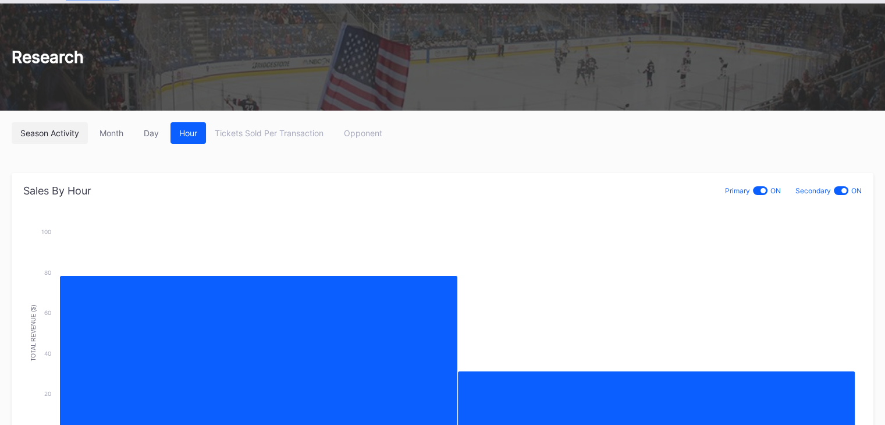 This screenshot has height=425, width=885. I want to click on div: Primary ON, so click(753, 190).